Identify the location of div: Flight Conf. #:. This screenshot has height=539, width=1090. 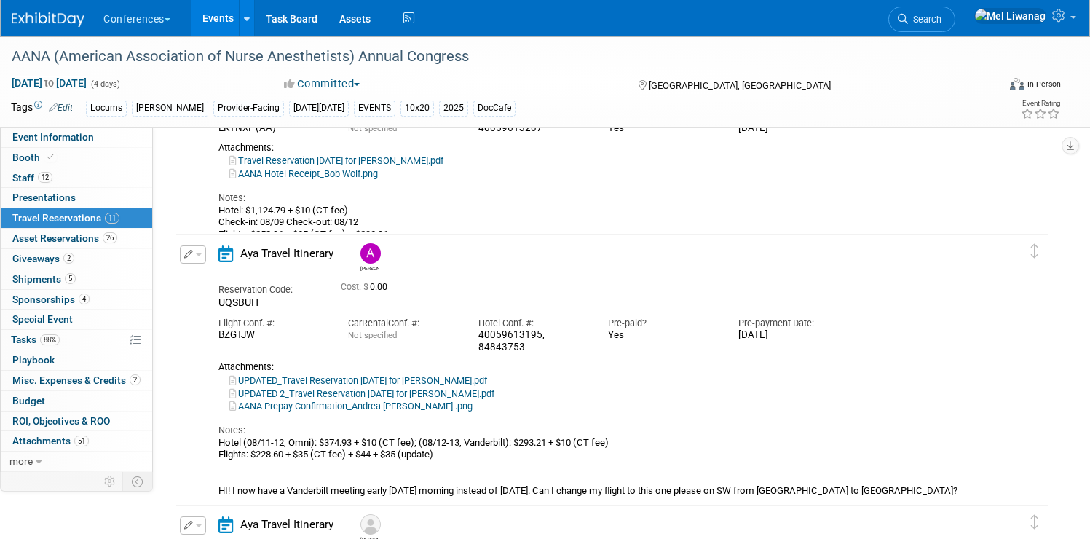
(272, 323).